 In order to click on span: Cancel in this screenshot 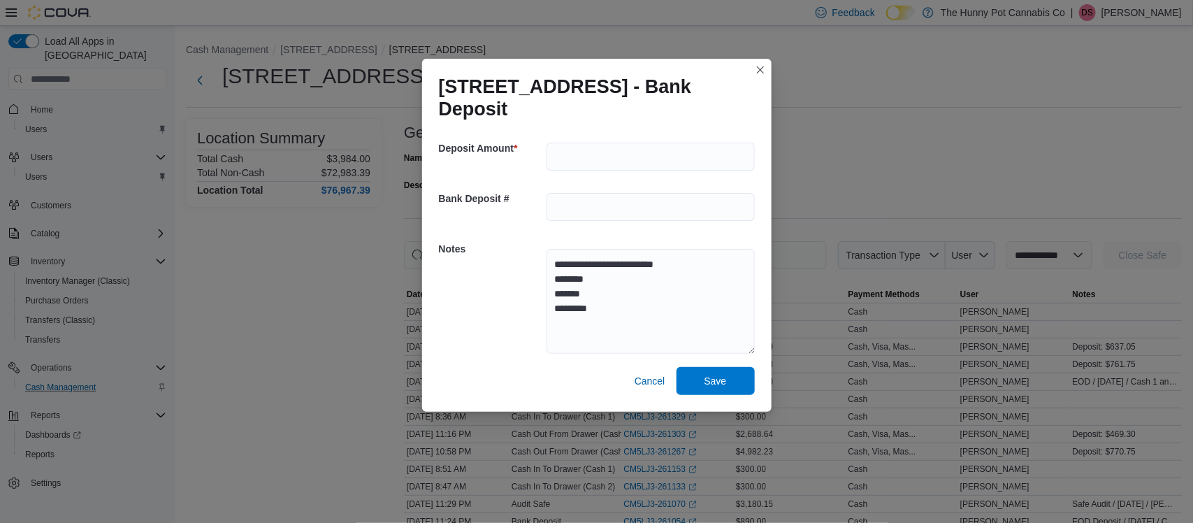, I will do `click(650, 381)`.